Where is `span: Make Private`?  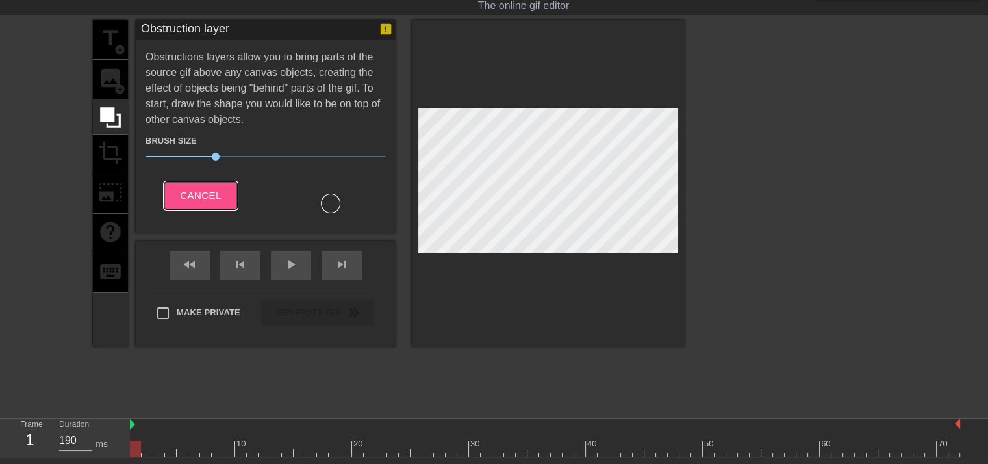 span: Make Private is located at coordinates (209, 312).